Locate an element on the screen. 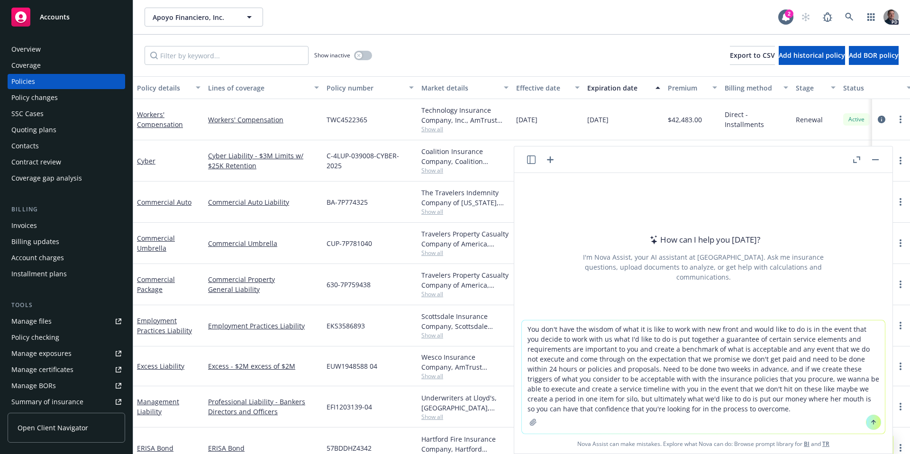 This screenshot has height=454, width=910. span: Nova Assist can make mistakes. Explore what Nova can do: Browse prompt library for and is located at coordinates (703, 444).